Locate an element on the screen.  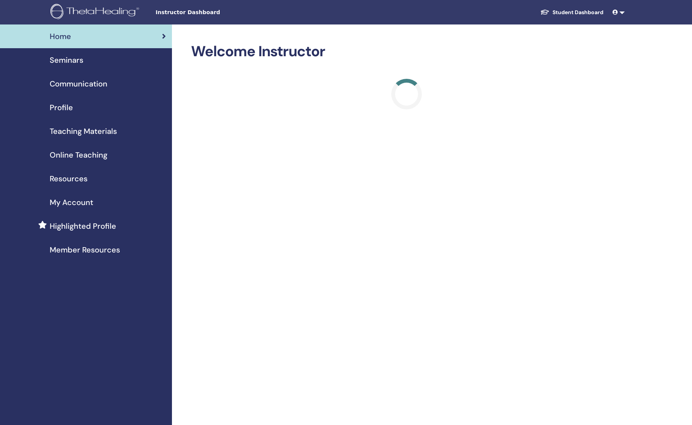
span: Instructor Dashboard is located at coordinates (213, 12).